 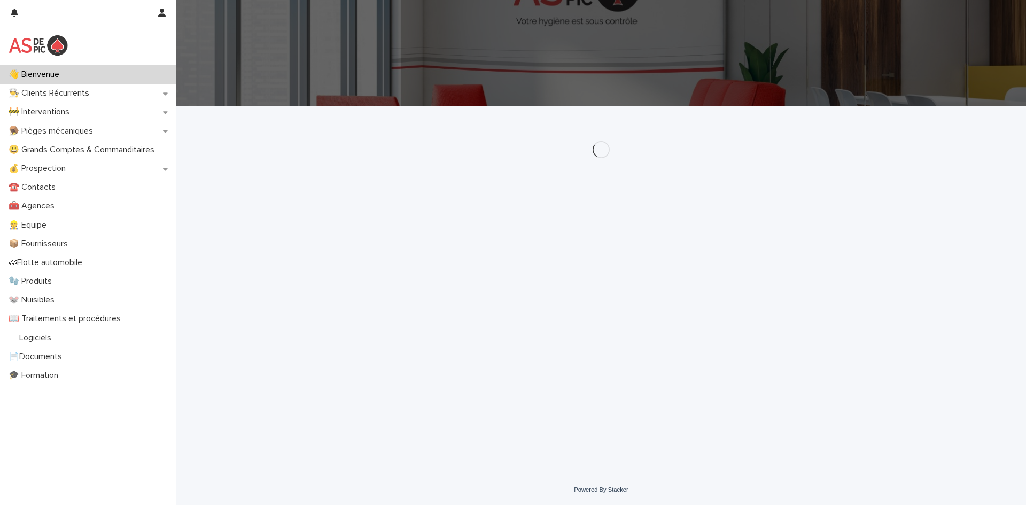 What do you see at coordinates (34, 300) in the screenshot?
I see `p: 🐭 Nuisibles` at bounding box center [34, 300].